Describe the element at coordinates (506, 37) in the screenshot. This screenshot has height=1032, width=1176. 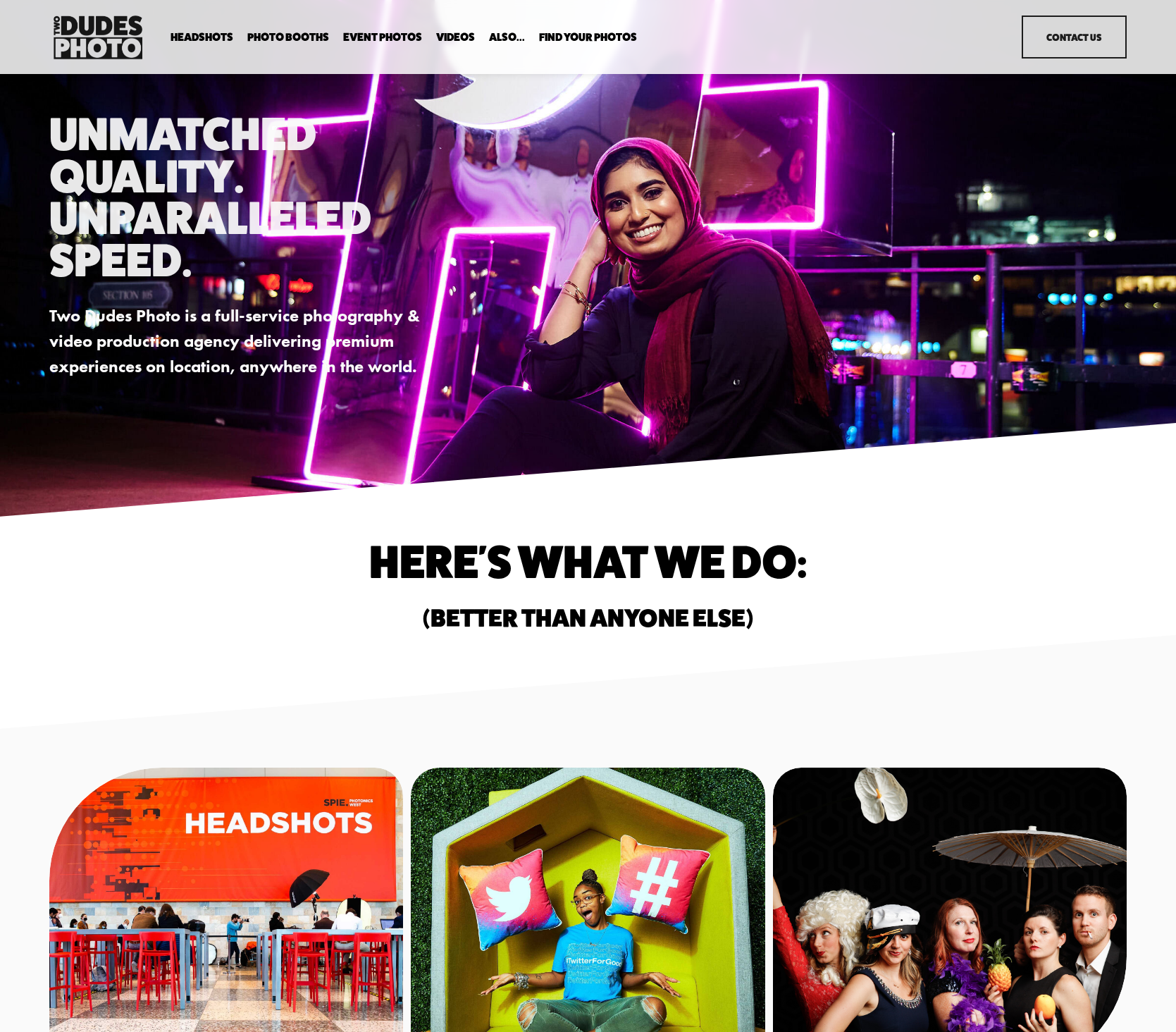
I see `span: Also...` at that location.